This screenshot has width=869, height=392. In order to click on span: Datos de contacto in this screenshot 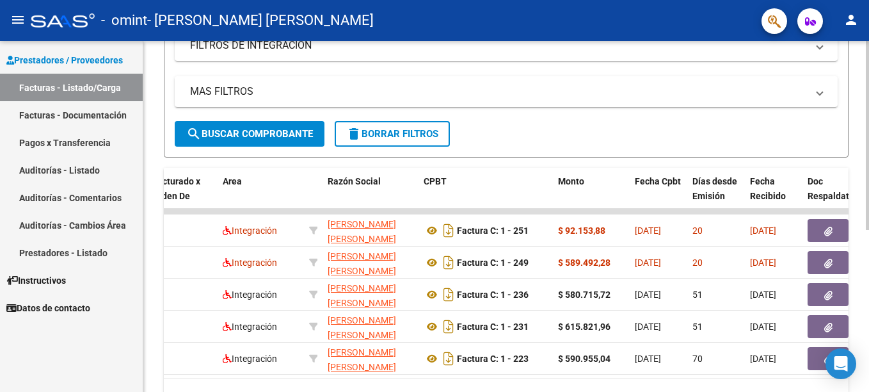, I will do `click(48, 308)`.